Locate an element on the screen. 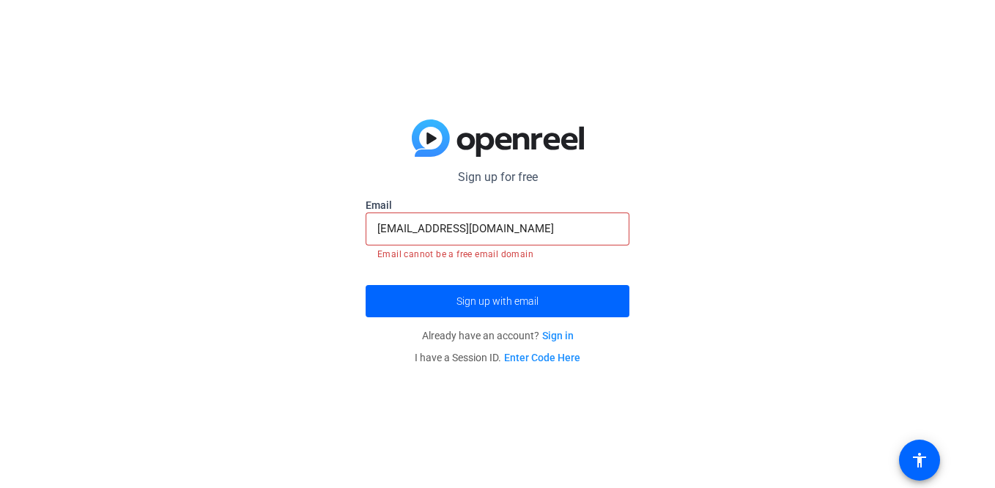 The image size is (995, 488). a: Sign in is located at coordinates (557, 335).